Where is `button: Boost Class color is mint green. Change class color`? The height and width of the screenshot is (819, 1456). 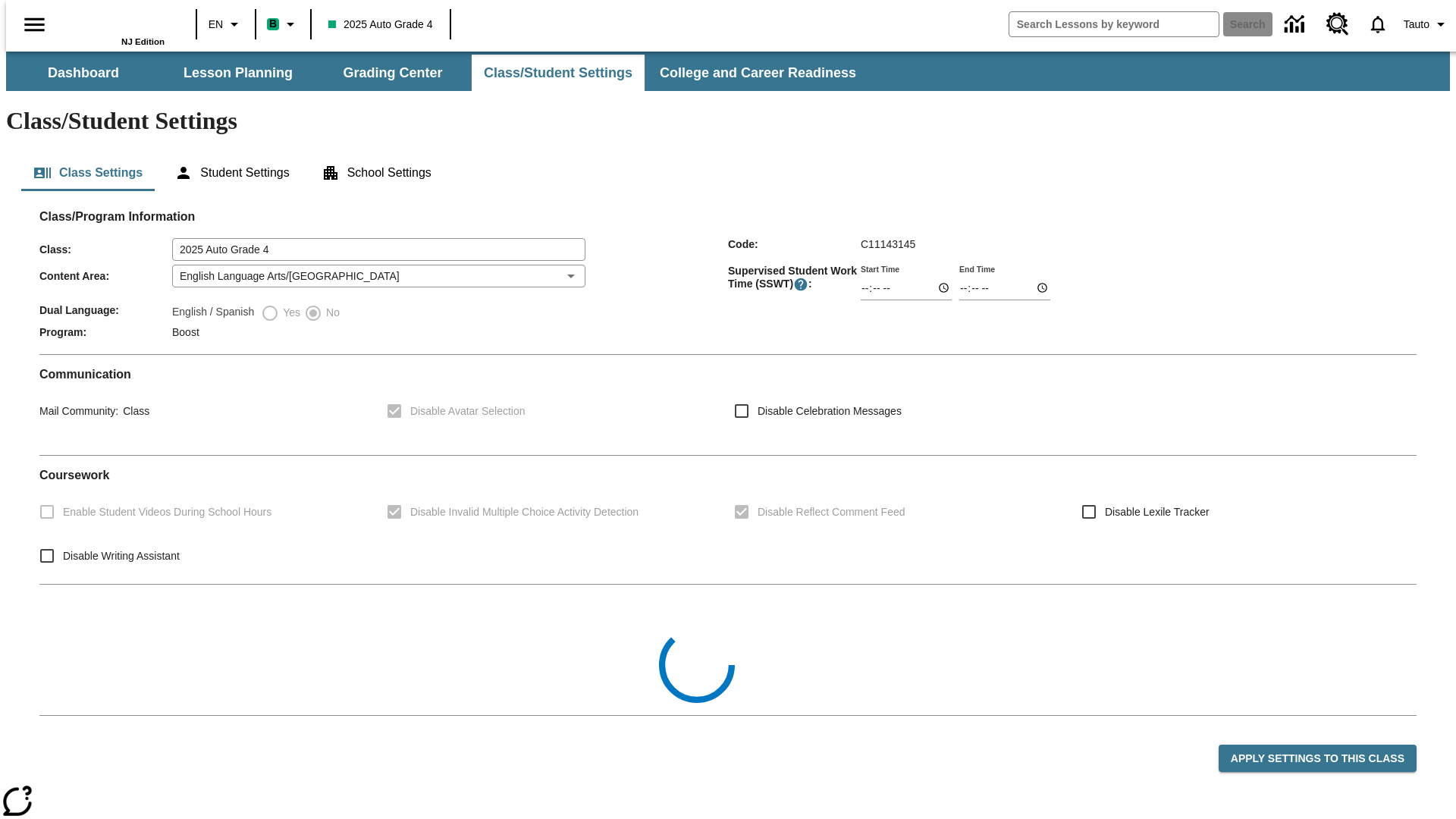
button: Boost Class color is mint green. Change class color is located at coordinates (283, 24).